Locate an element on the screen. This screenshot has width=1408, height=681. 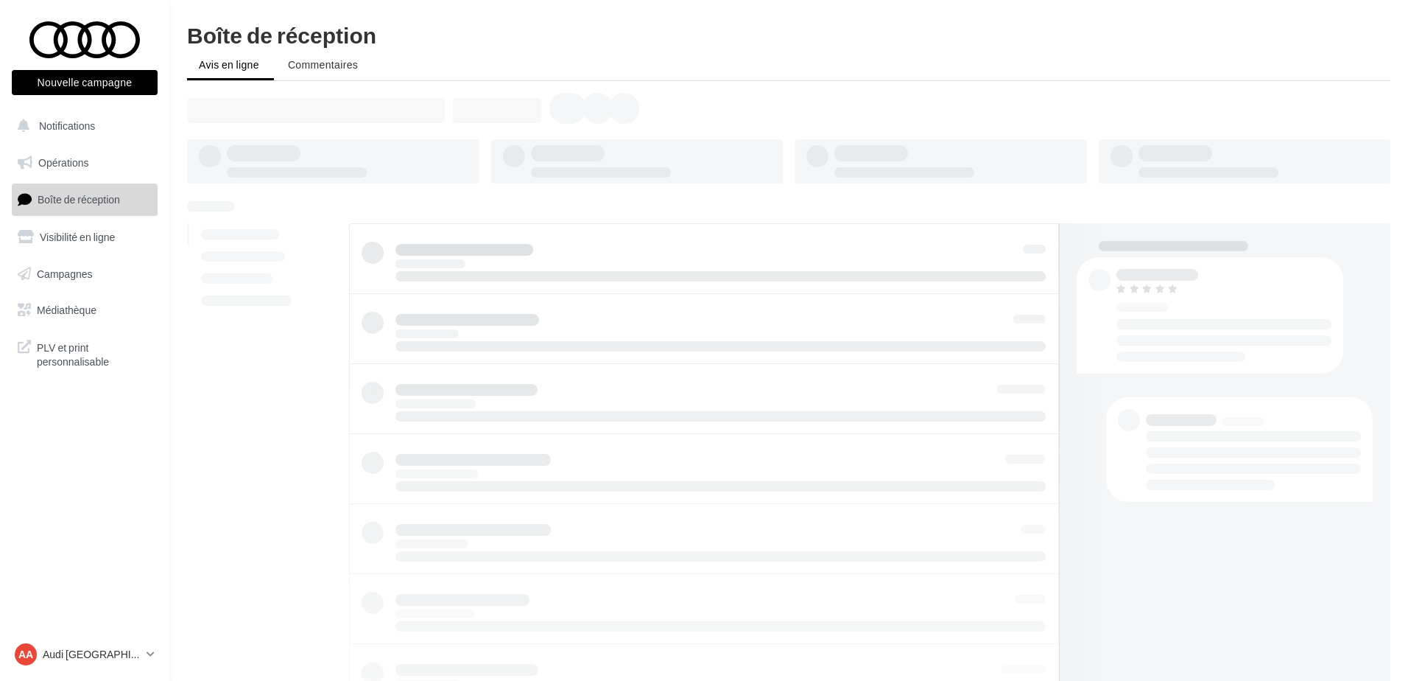
span: Médiathèque is located at coordinates (66, 309).